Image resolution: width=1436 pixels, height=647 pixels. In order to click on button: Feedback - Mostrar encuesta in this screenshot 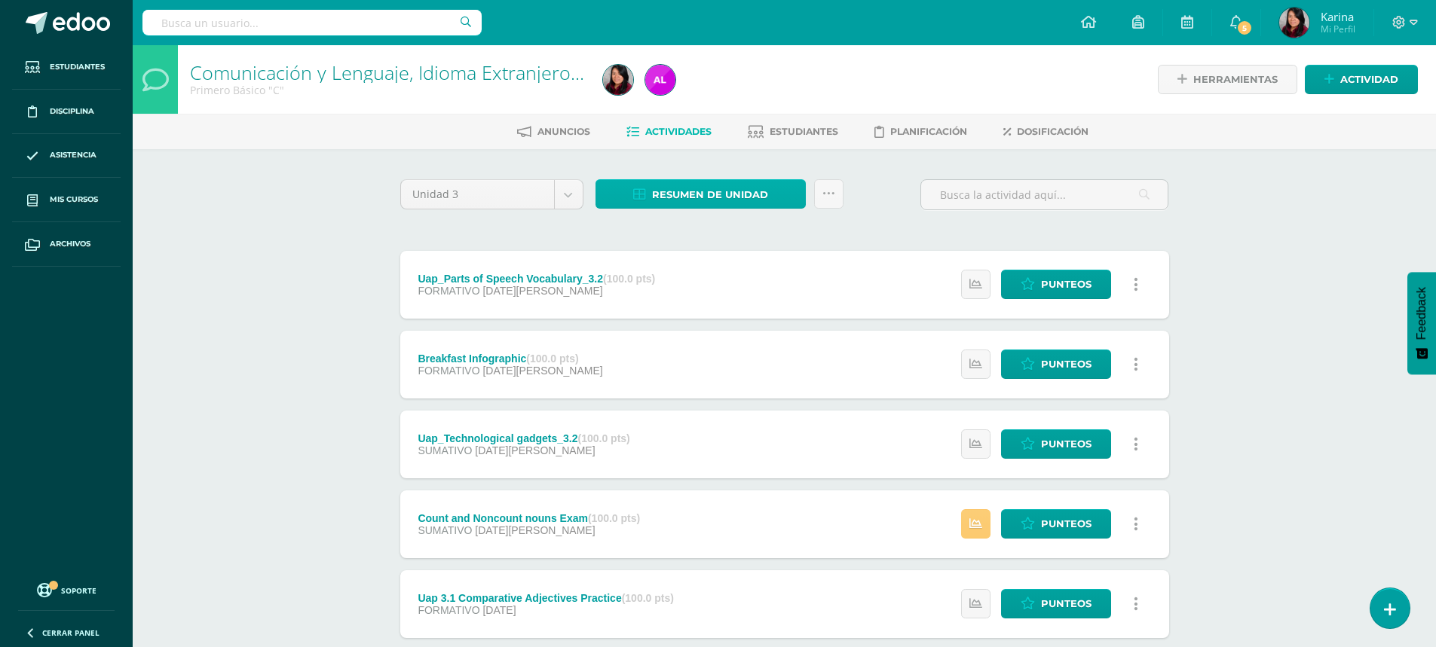, I will do `click(1421, 323)`.